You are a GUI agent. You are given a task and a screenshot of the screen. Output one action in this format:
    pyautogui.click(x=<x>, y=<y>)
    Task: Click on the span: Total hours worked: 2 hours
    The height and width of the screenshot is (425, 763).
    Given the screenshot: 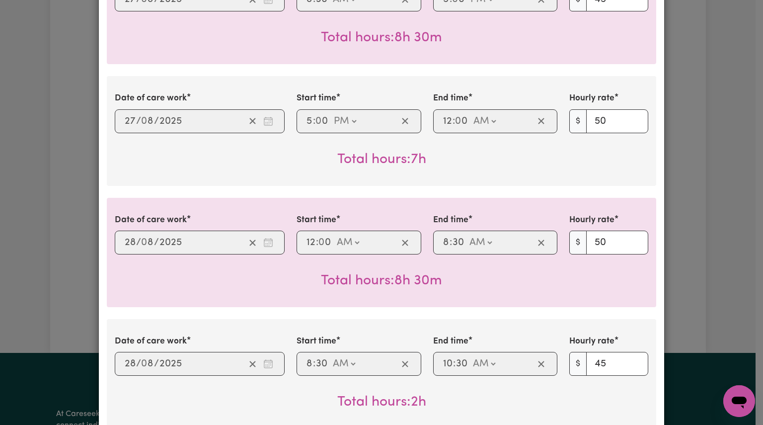 What is the action you would take?
    pyautogui.click(x=381, y=402)
    